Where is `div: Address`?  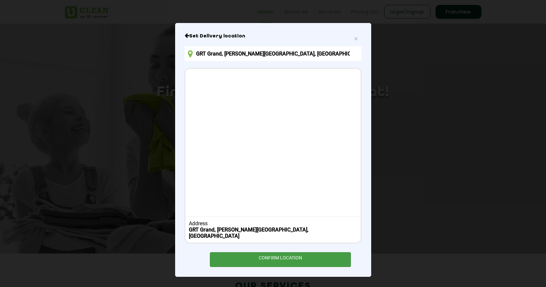 div: Address is located at coordinates (273, 223).